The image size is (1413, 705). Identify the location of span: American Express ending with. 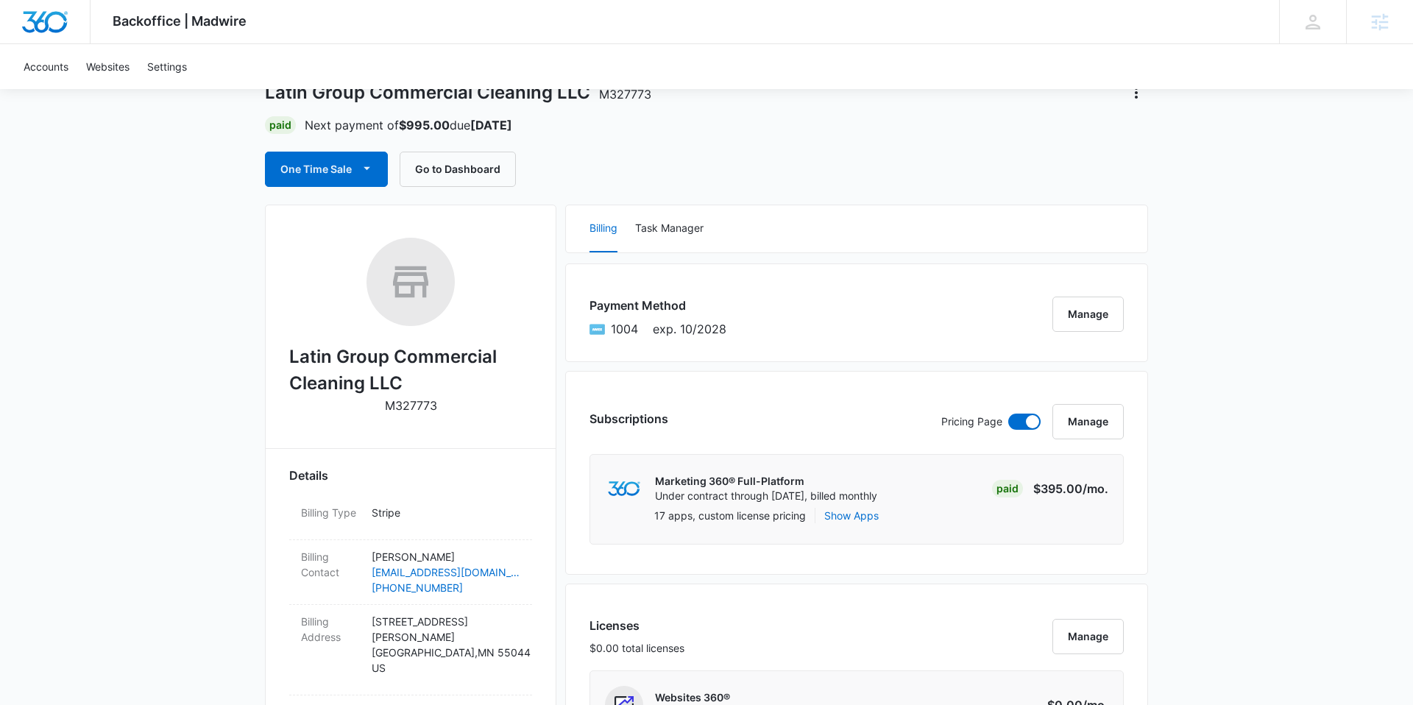
(624, 329).